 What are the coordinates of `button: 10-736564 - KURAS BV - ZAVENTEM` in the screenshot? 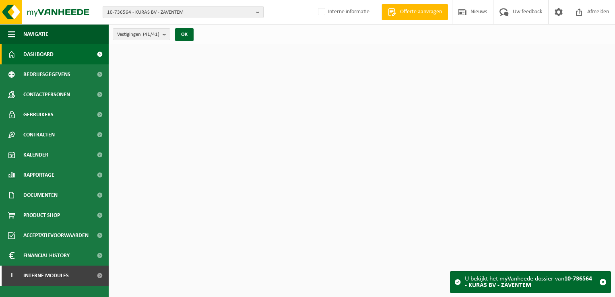 It's located at (183, 12).